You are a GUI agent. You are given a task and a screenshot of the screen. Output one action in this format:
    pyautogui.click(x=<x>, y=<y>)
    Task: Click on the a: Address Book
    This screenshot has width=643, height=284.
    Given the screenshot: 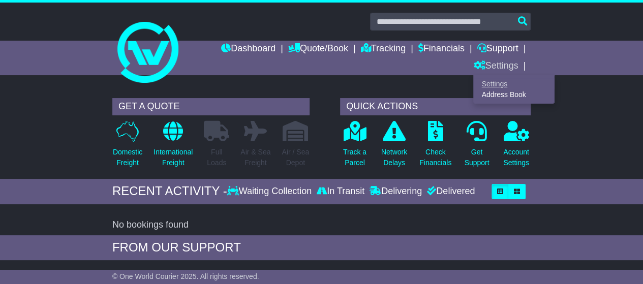 What is the action you would take?
    pyautogui.click(x=514, y=95)
    